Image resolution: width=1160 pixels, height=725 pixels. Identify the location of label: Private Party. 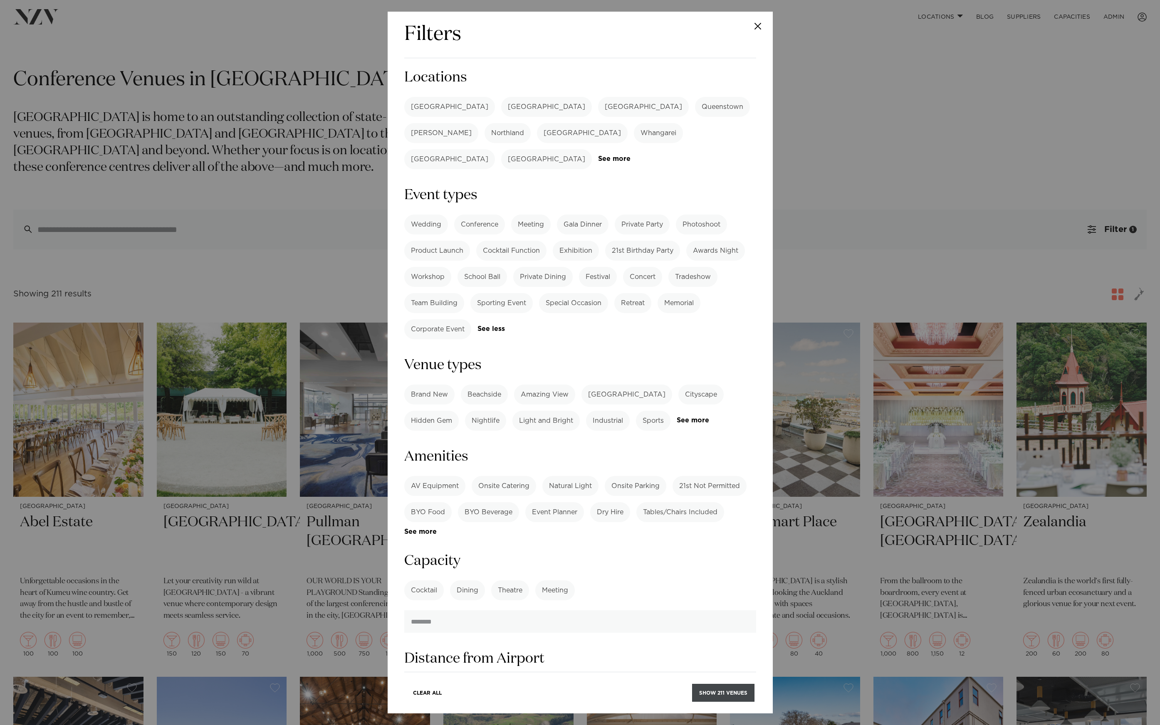
(642, 225).